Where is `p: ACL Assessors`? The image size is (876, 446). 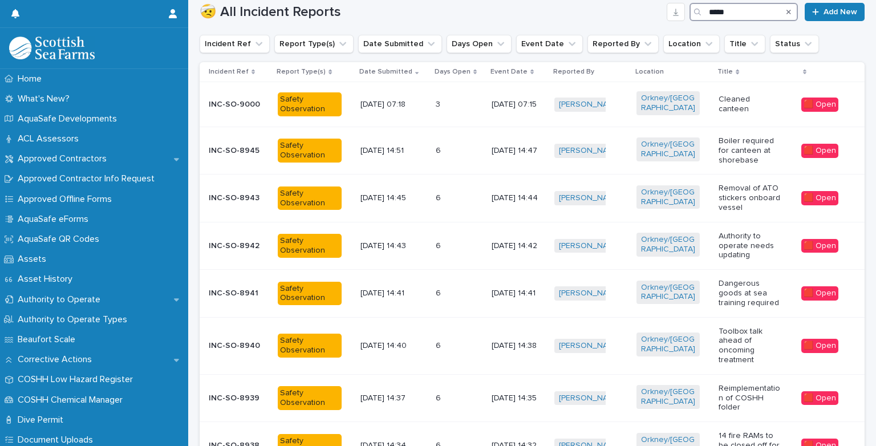
p: ACL Assessors is located at coordinates (50, 139).